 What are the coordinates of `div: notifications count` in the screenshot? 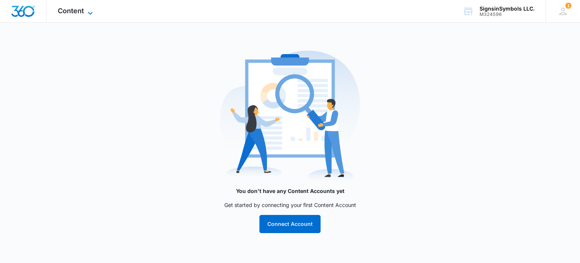 It's located at (569, 6).